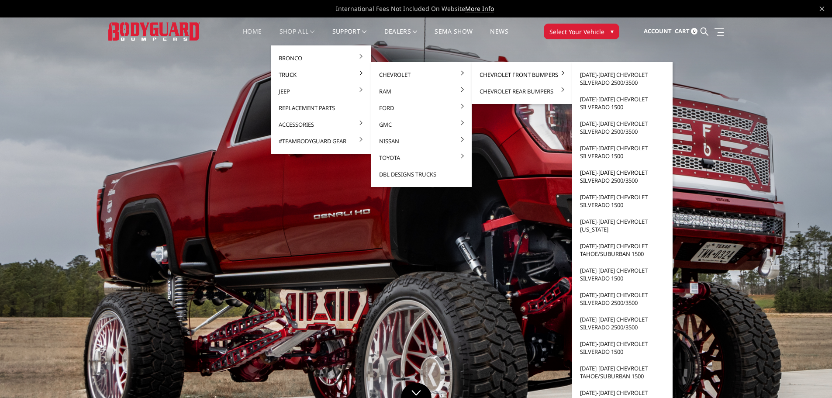 The image size is (832, 398). What do you see at coordinates (422, 141) in the screenshot?
I see `a: Nissan` at bounding box center [422, 141].